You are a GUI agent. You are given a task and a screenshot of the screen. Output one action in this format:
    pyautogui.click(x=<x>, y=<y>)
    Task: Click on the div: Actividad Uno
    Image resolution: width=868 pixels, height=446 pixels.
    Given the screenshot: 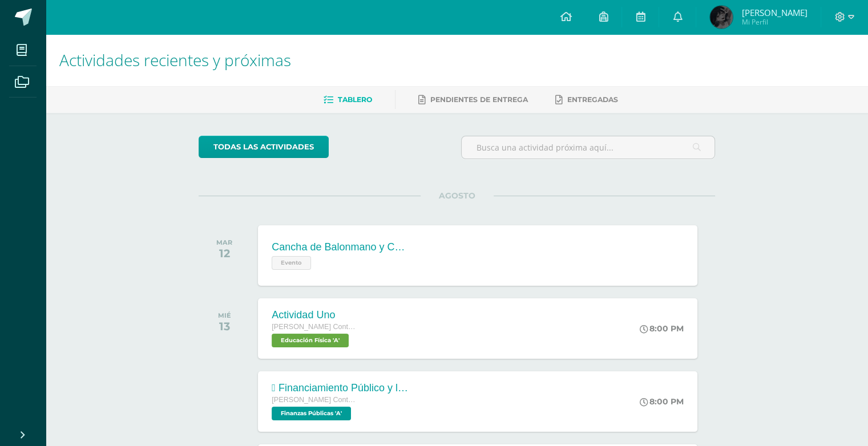 What is the action you would take?
    pyautogui.click(x=314, y=315)
    